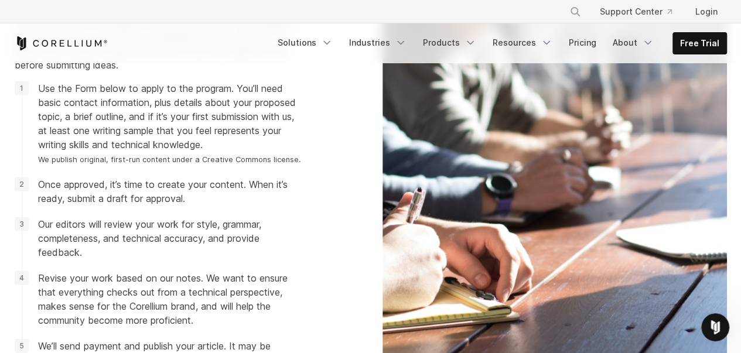 The height and width of the screenshot is (353, 741). What do you see at coordinates (157, 191) in the screenshot?
I see `li: Once approved, it’s time to create your content. When it’s ready, submit a draft for approval.` at bounding box center [157, 191].